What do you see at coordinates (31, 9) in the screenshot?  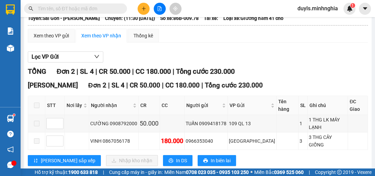 I see `span: search` at bounding box center [31, 9].